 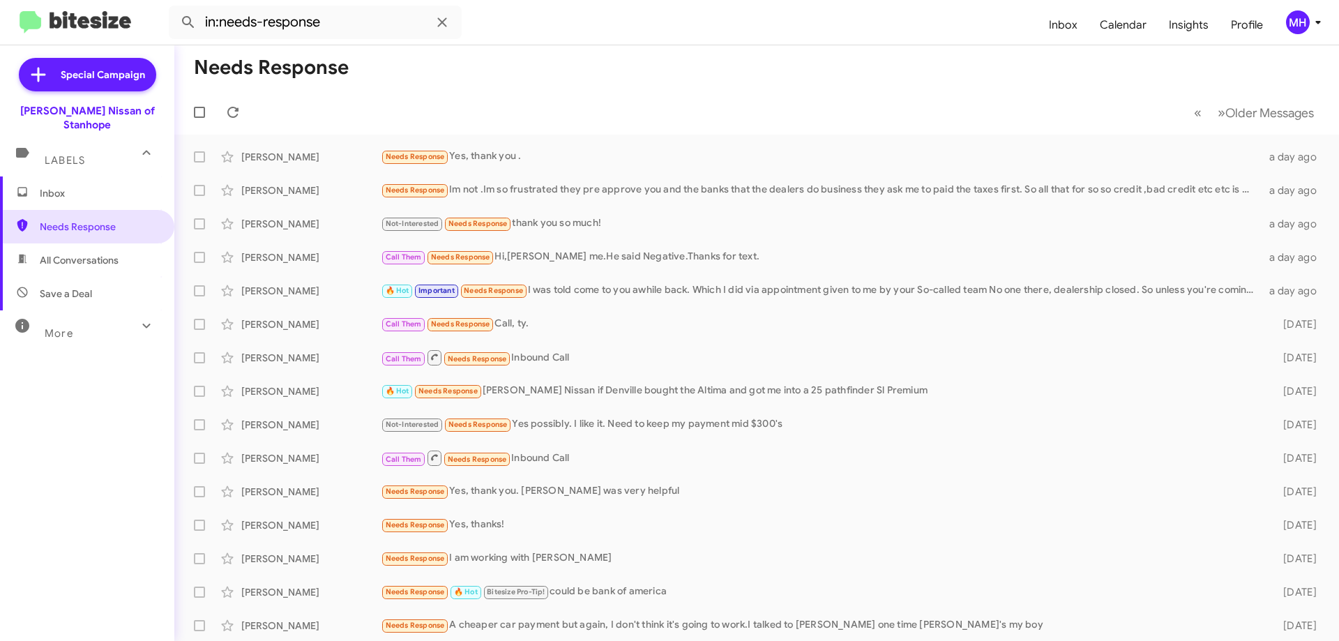 I want to click on button: Next, so click(x=1266, y=112).